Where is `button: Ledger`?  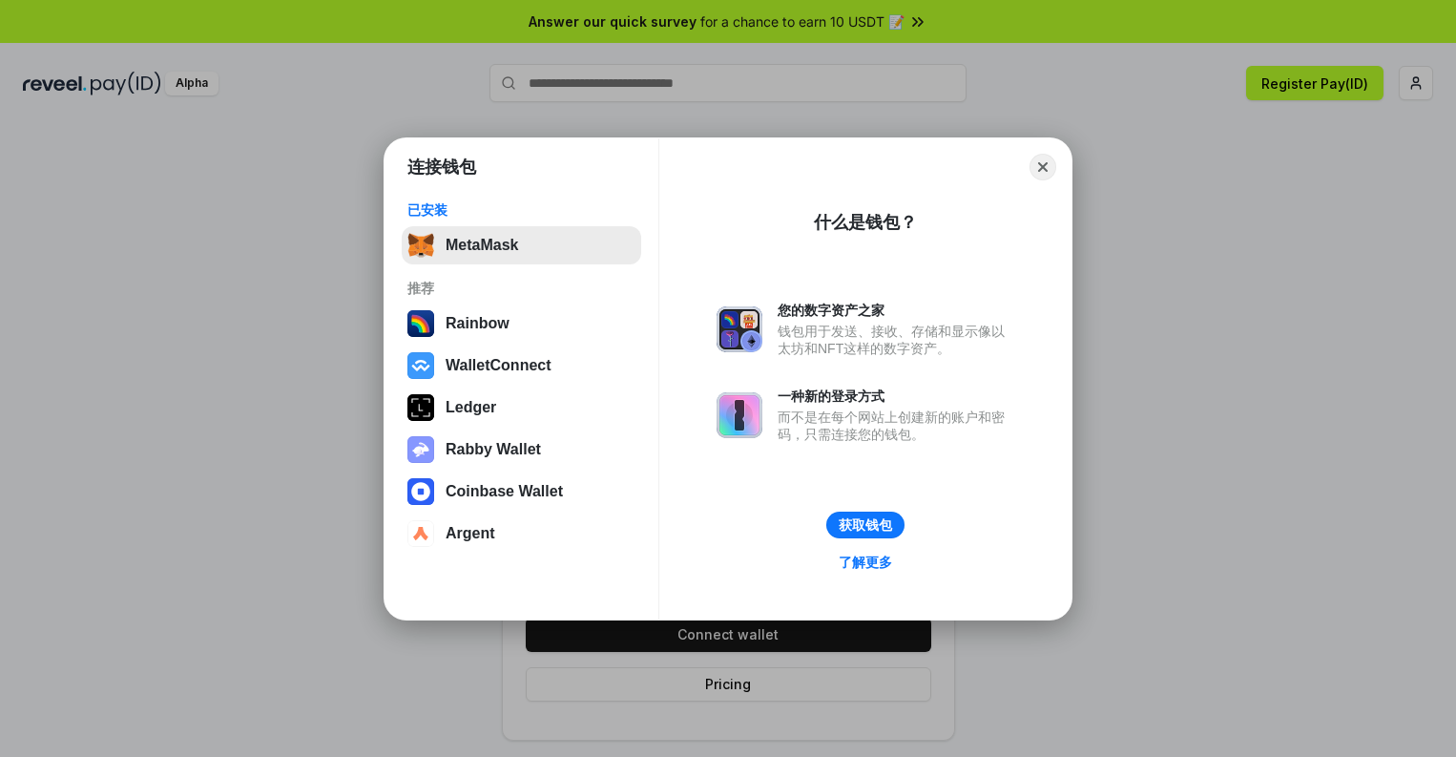
button: Ledger is located at coordinates (521, 407).